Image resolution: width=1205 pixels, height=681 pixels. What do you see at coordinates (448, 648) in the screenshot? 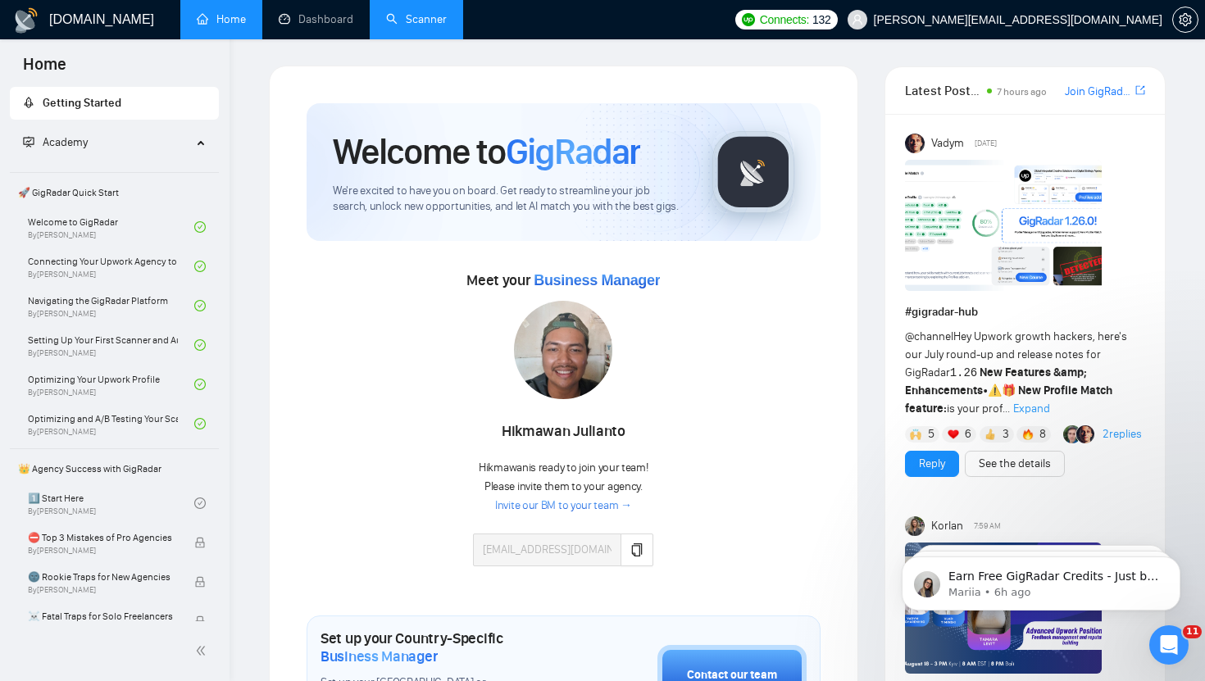
I see `h1: Set up your Country-Specific` at bounding box center [448, 648].